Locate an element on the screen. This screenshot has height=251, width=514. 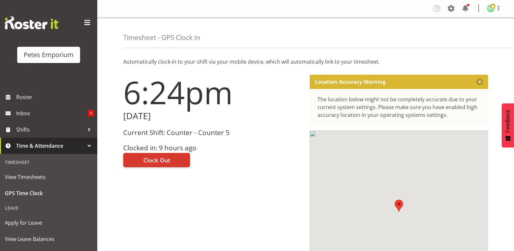
button: Clock Out is located at coordinates (157, 160).